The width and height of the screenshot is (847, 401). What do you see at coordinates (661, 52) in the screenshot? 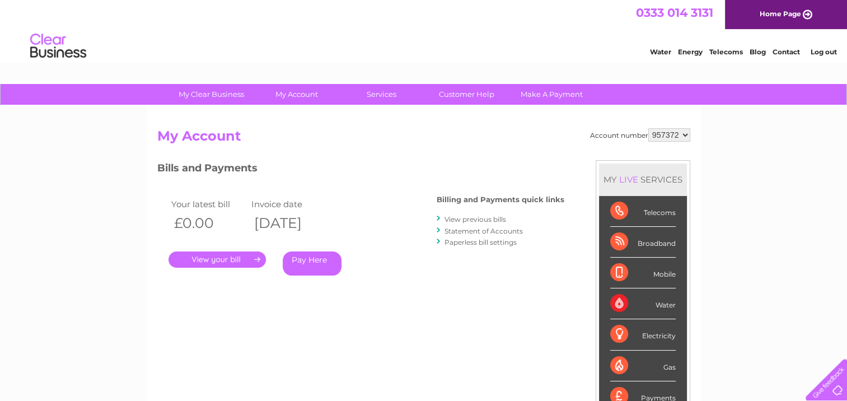
I see `a: Water` at bounding box center [661, 52].